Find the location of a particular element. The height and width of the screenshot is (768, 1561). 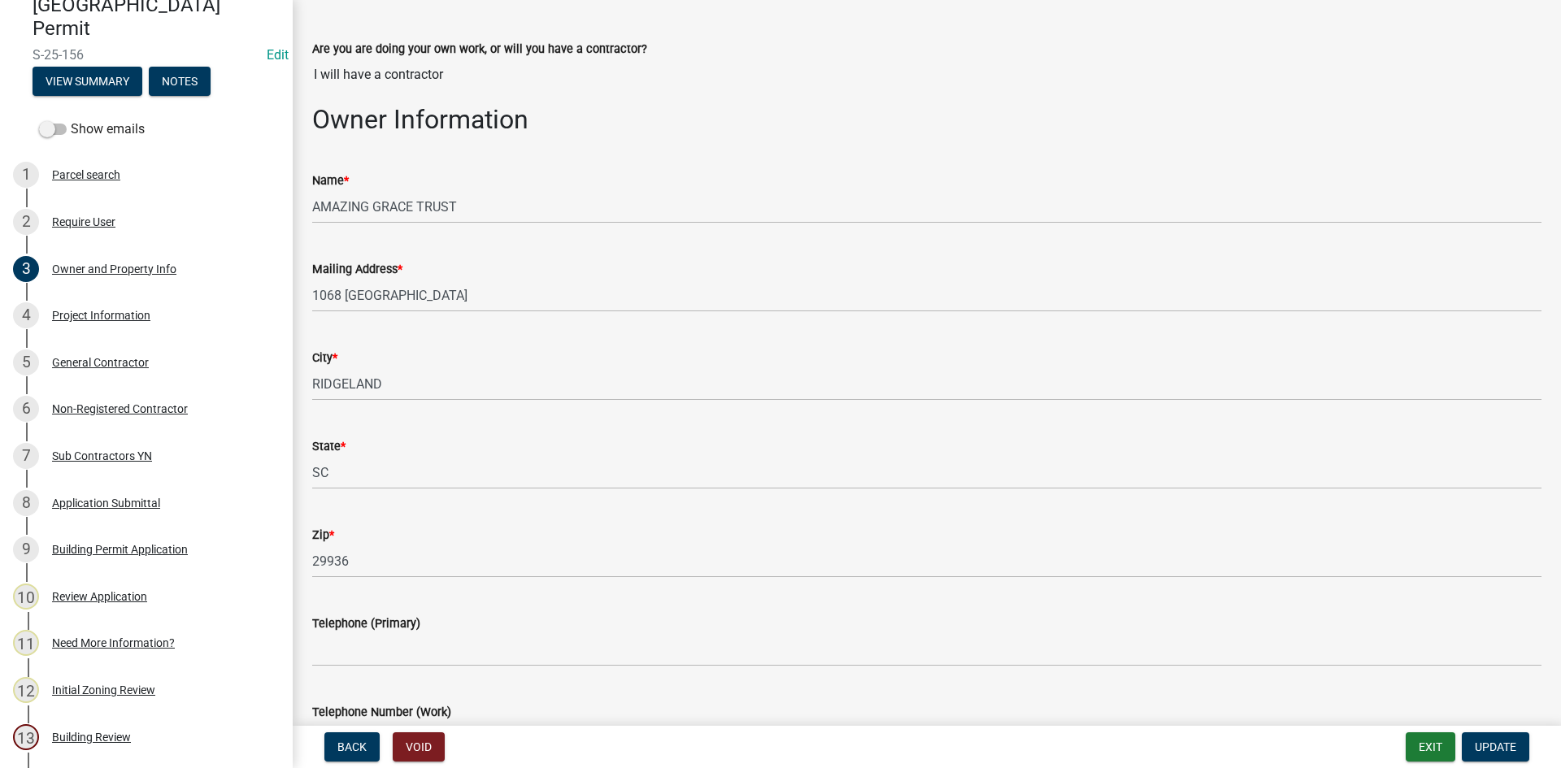

div: 2 is located at coordinates (26, 222).